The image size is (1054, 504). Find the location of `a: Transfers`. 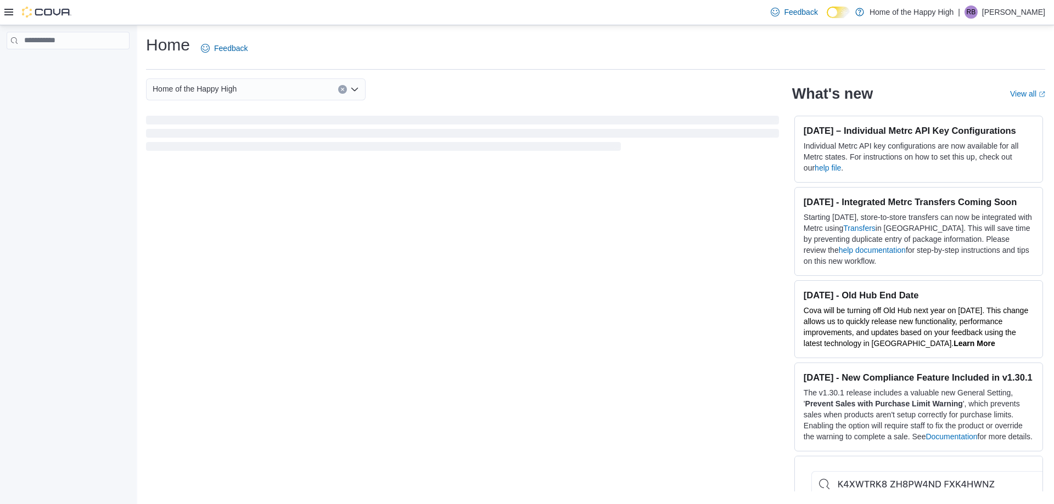

a: Transfers is located at coordinates (859, 228).